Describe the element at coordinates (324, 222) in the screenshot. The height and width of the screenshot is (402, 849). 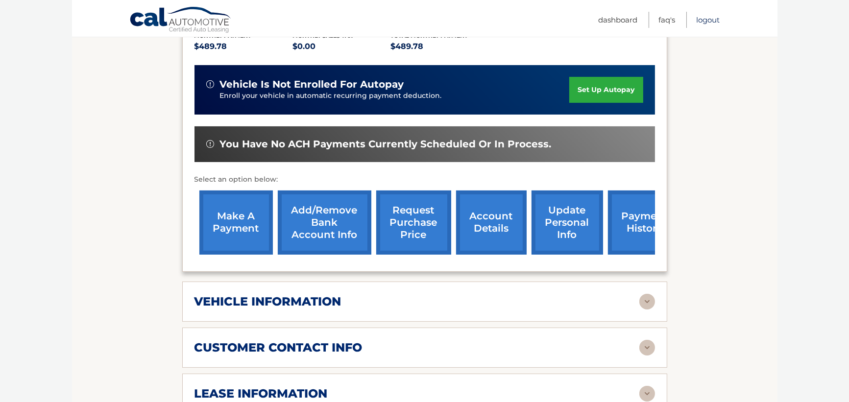
I see `a: Add/Remove bank account info` at that location.